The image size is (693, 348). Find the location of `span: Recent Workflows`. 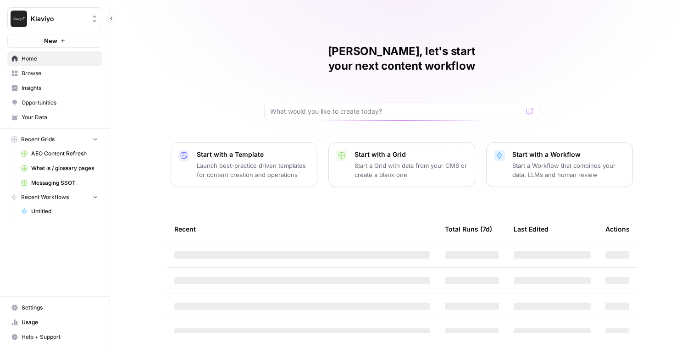

span: Recent Workflows is located at coordinates (45, 197).